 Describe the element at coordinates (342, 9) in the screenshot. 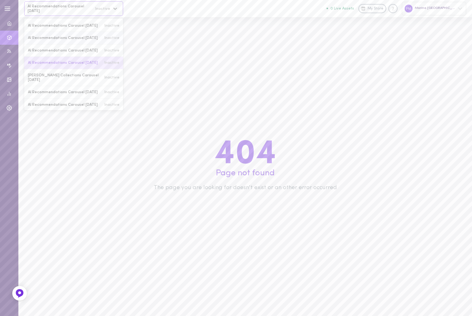

I see `a: 0 Live Assets` at that location.